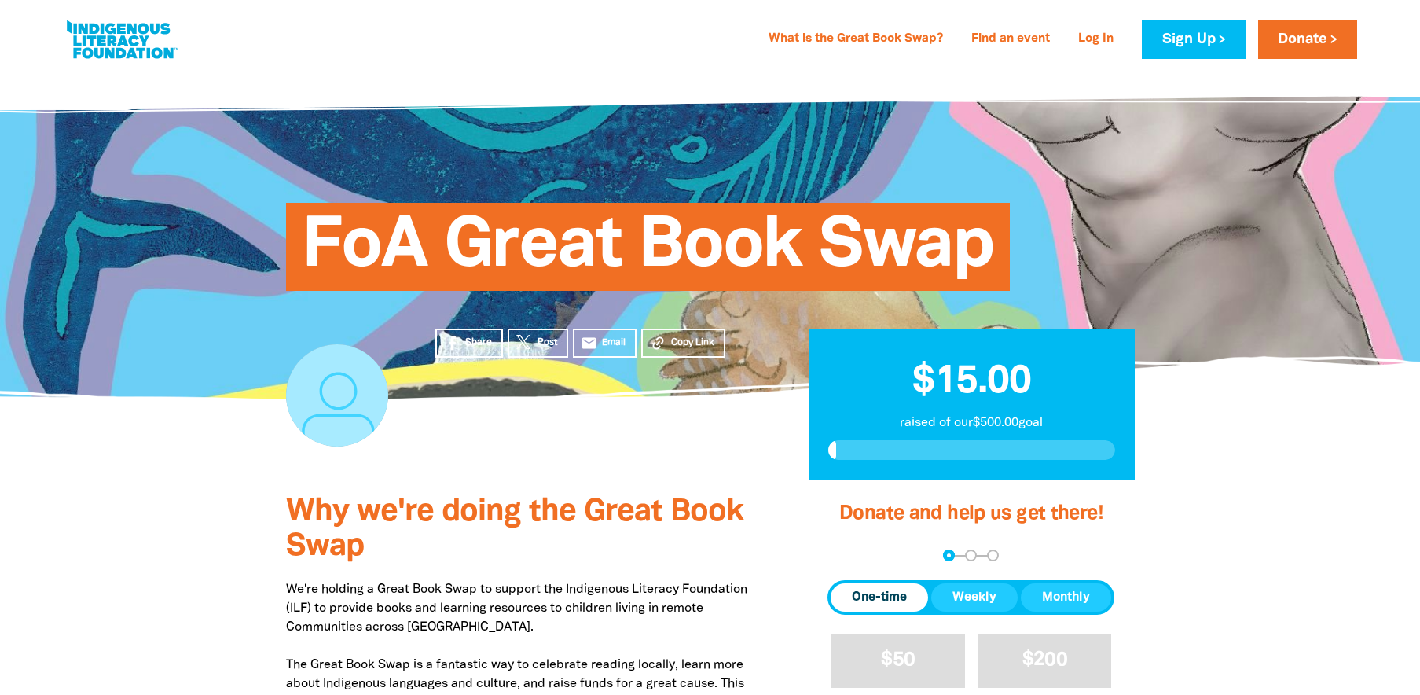 The height and width of the screenshot is (695, 1420). What do you see at coordinates (605, 343) in the screenshot?
I see `a: emailEmail` at bounding box center [605, 343].